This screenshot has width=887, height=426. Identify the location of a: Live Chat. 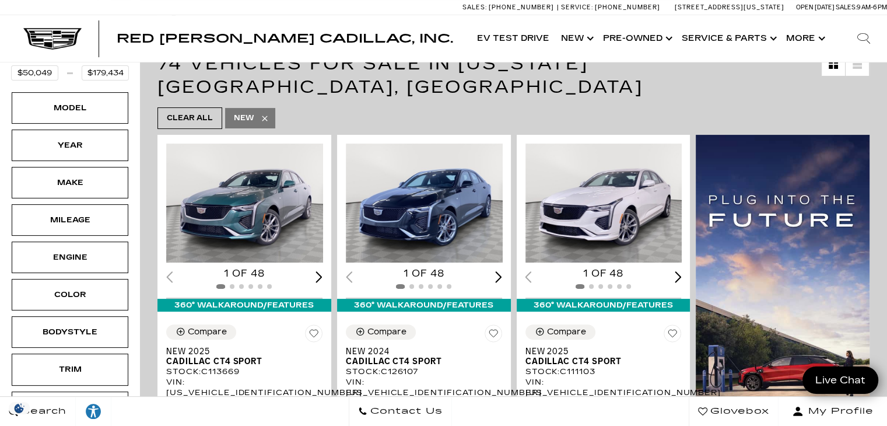
(841, 380).